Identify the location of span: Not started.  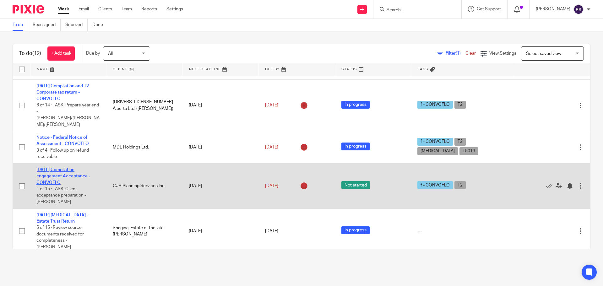
(356, 185).